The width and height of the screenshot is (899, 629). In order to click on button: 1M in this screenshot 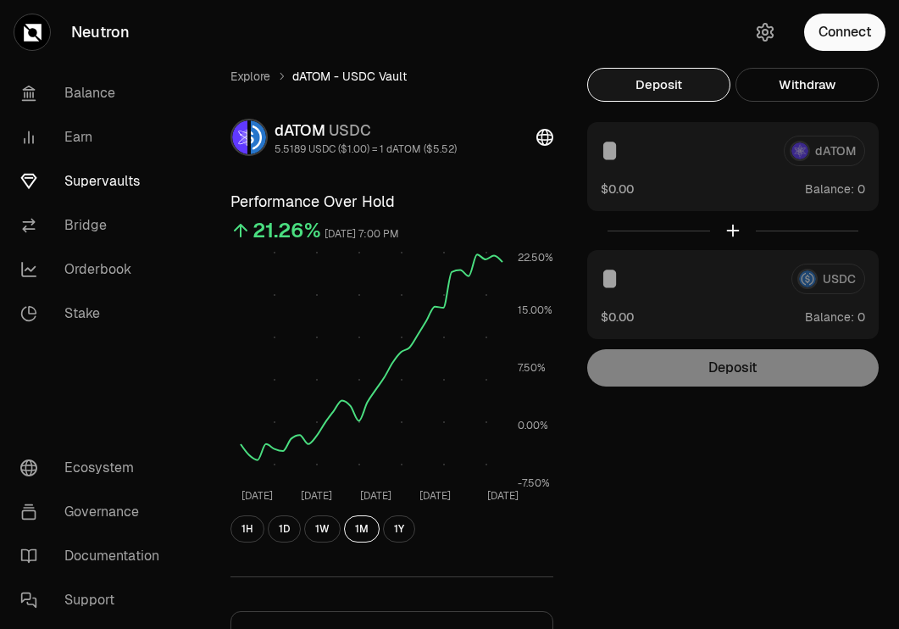, I will do `click(362, 529)`.